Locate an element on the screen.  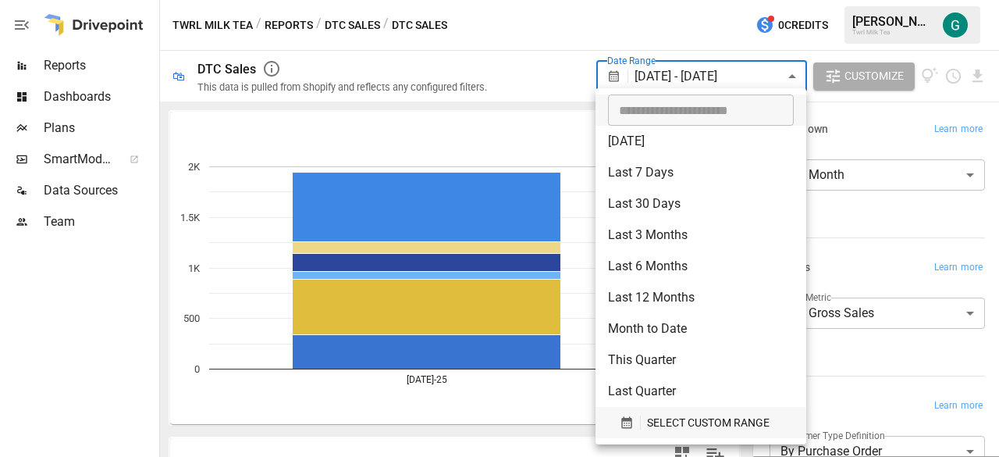
li: Last 30 Days is located at coordinates (701, 204).